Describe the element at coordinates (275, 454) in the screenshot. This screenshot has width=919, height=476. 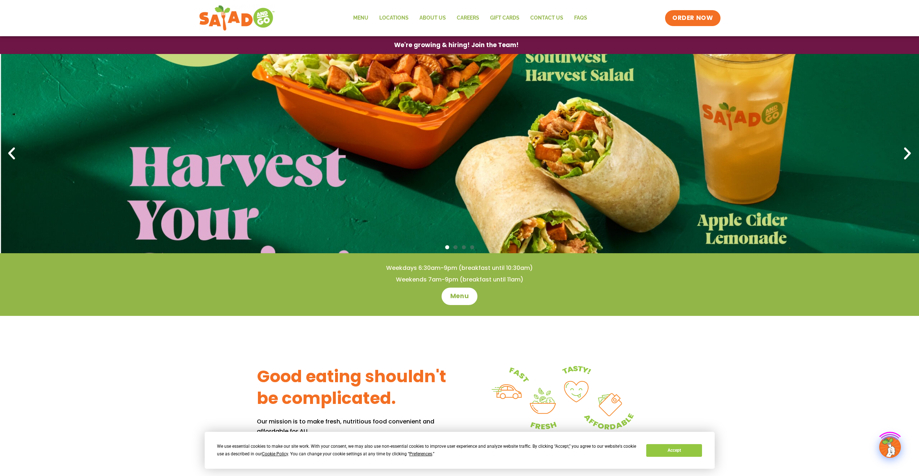
I see `span: Cookie Policy` at that location.